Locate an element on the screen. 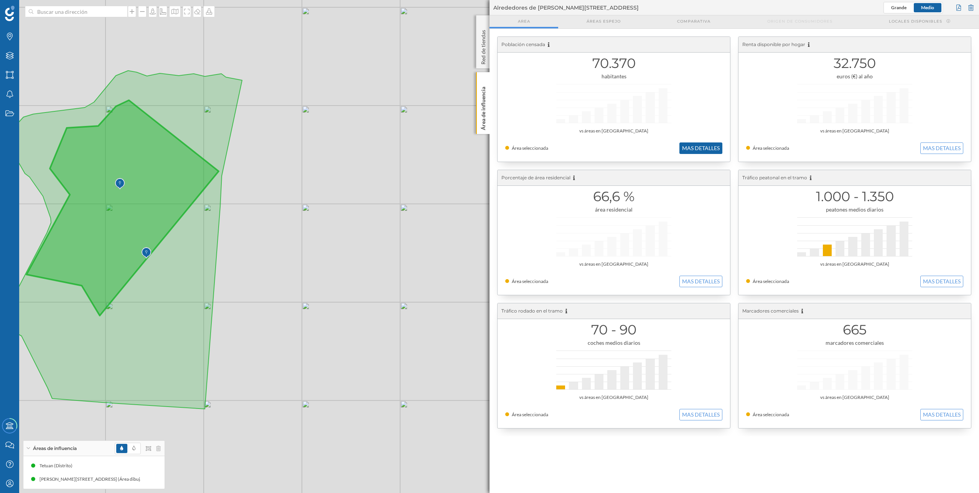 This screenshot has height=493, width=979. span: Medio is located at coordinates (927, 7).